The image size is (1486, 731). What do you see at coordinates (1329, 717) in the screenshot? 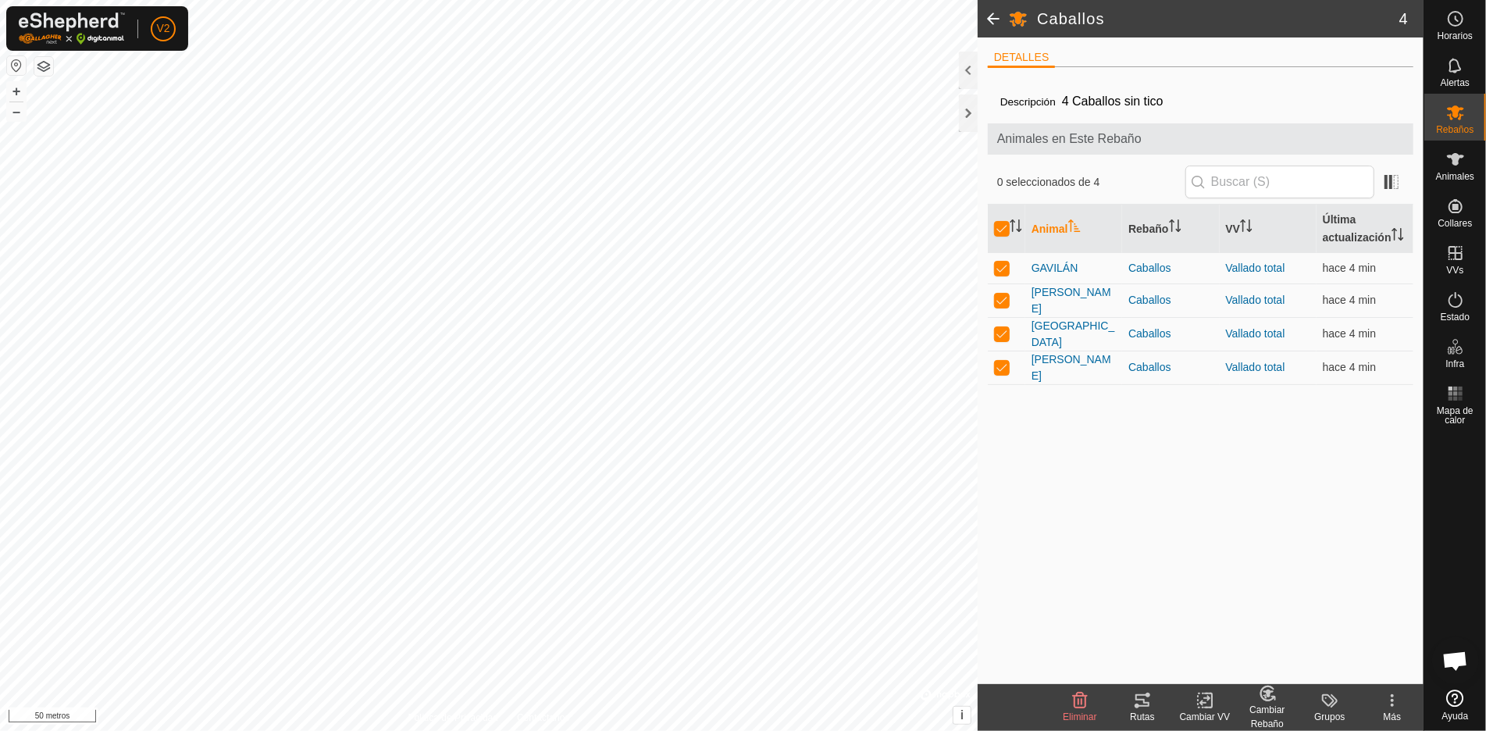
I see `font: Grupos` at bounding box center [1329, 717].